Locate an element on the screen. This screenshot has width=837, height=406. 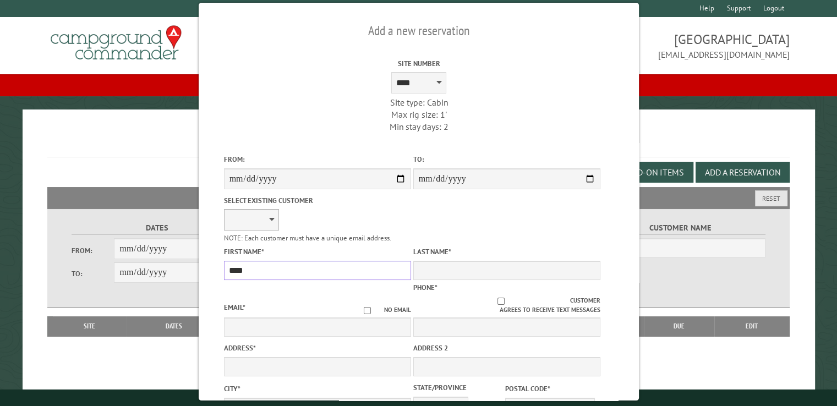
div: Max rig size: 1' is located at coordinates (418, 114).